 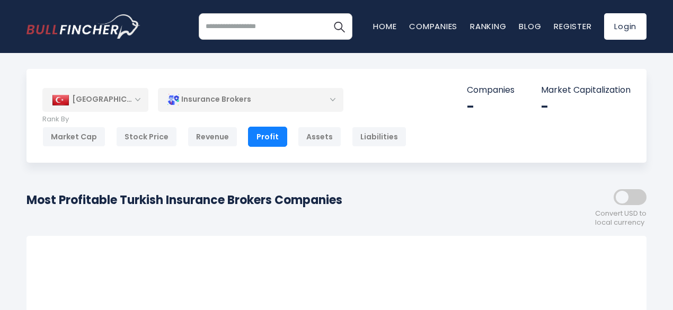 I want to click on a: Home, so click(x=384, y=26).